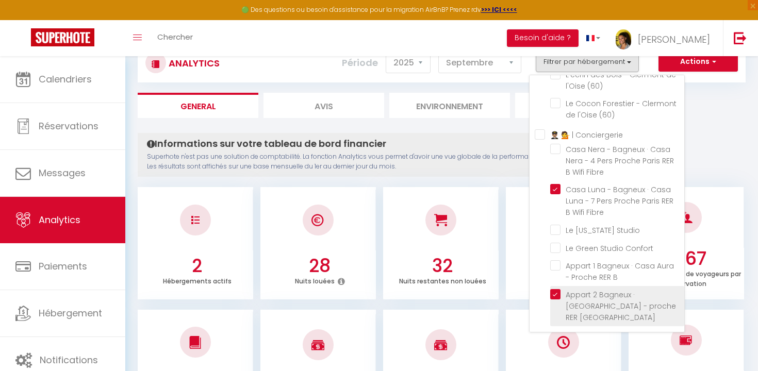 Image resolution: width=758 pixels, height=371 pixels. What do you see at coordinates (360, 63) in the screenshot?
I see `label: Période` at bounding box center [360, 63].